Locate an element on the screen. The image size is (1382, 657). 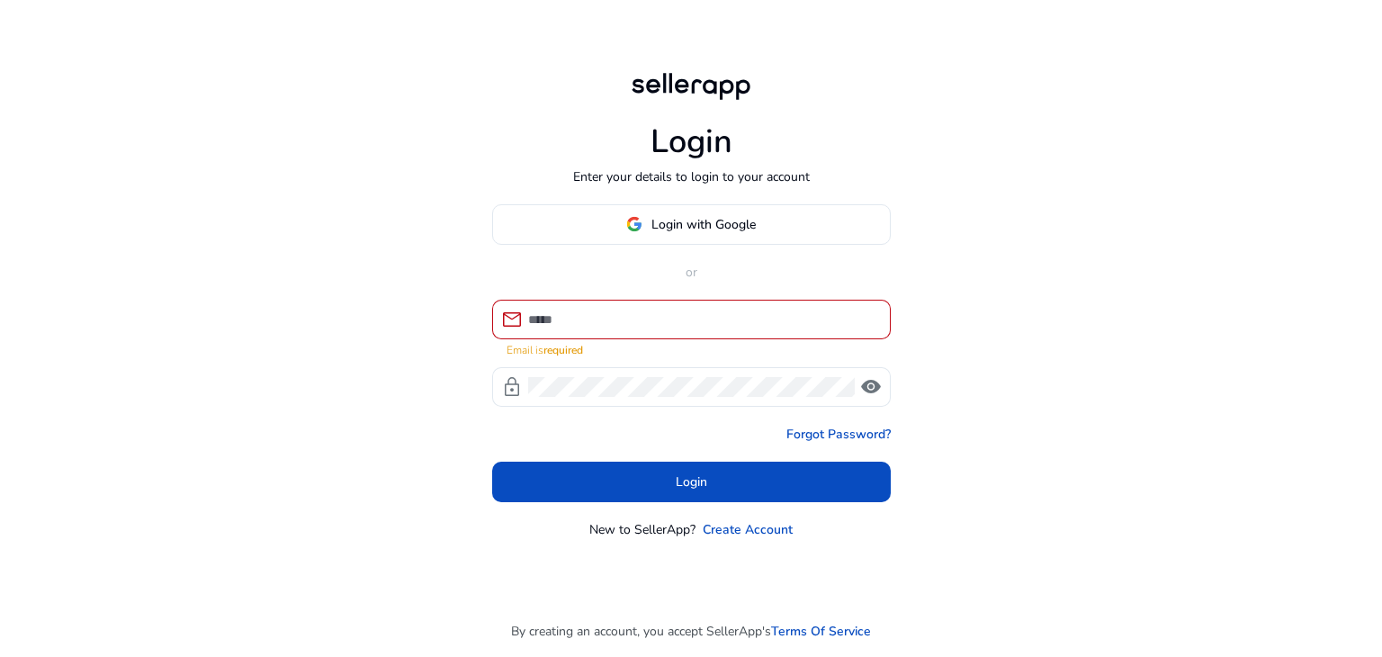
h1: Login is located at coordinates (691, 141).